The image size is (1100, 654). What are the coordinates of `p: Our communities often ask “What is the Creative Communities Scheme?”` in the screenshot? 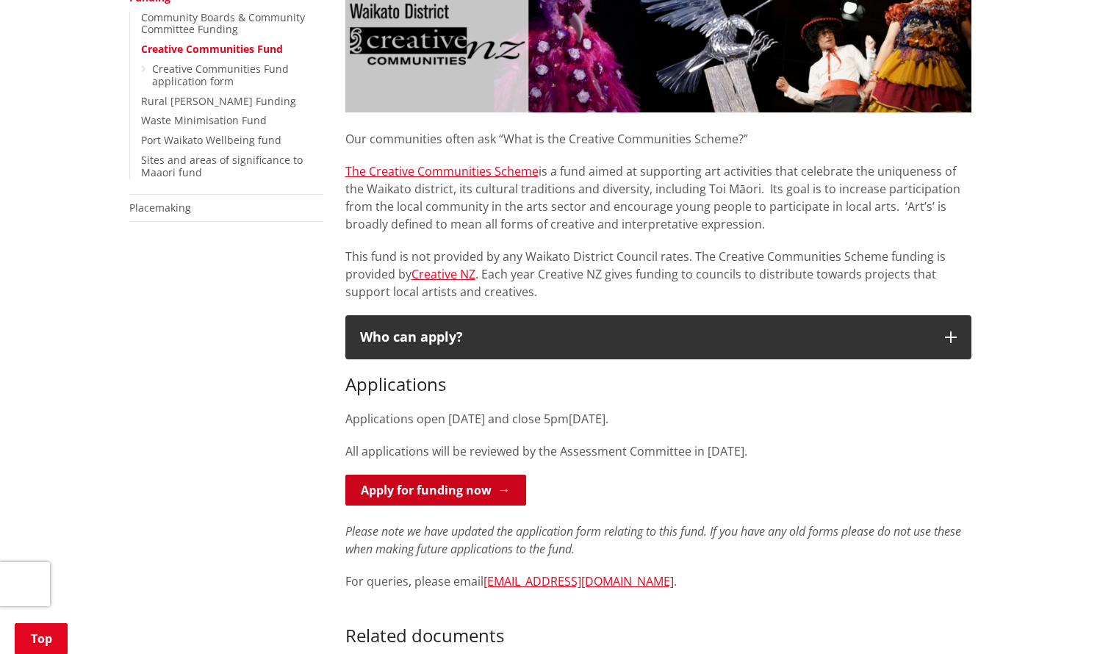 It's located at (659, 130).